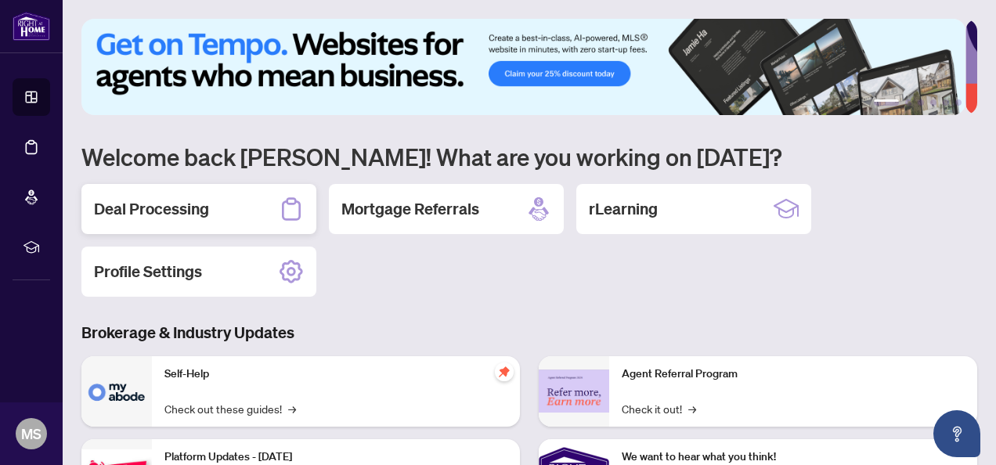 The height and width of the screenshot is (465, 996). What do you see at coordinates (957, 434) in the screenshot?
I see `button: Open asap` at bounding box center [957, 434].